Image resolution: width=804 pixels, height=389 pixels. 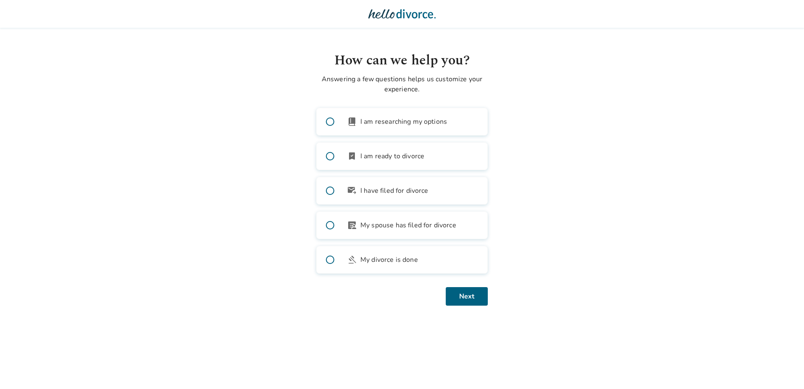 I want to click on div: Chat Widget, so click(x=783, y=368).